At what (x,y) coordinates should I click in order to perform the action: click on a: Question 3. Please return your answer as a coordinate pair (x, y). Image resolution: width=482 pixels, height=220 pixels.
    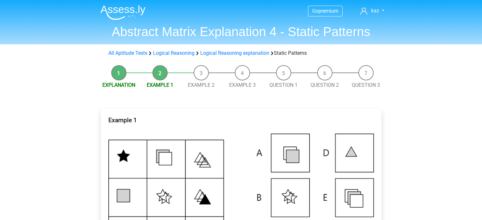
    Looking at the image, I should click on (366, 85).